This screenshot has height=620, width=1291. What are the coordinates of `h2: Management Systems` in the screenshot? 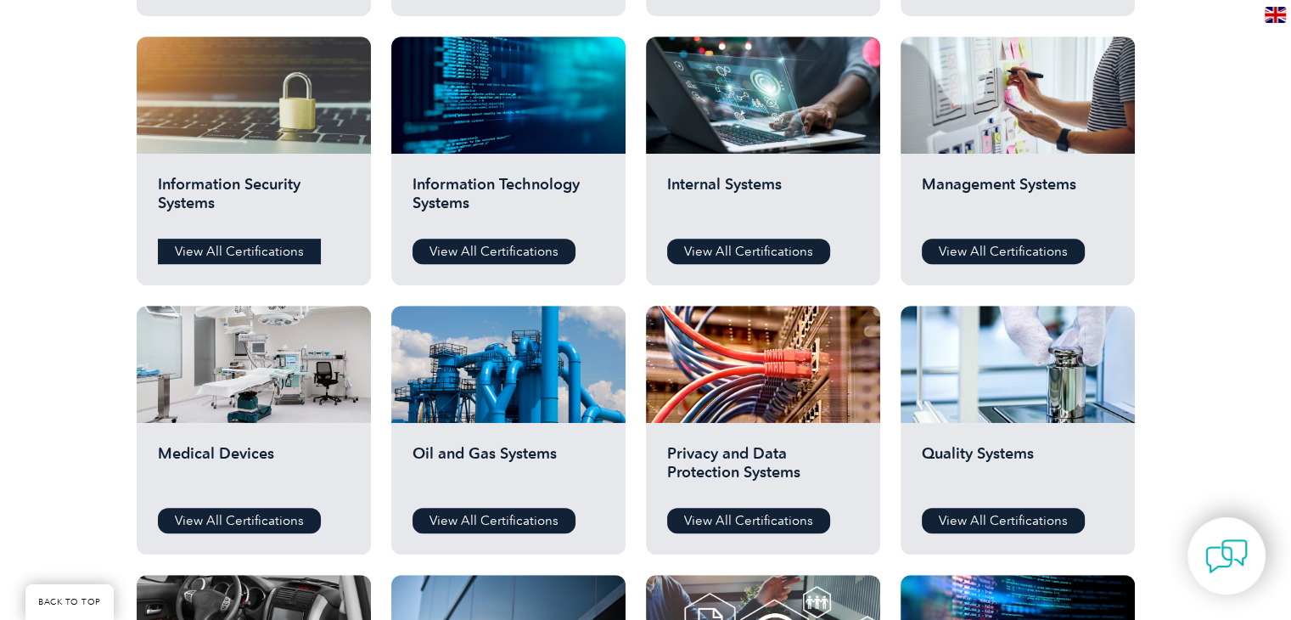 It's located at (1018, 200).